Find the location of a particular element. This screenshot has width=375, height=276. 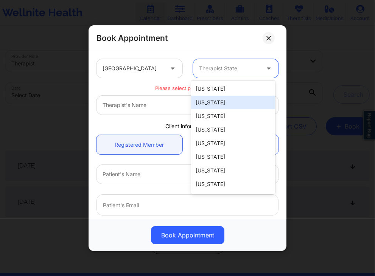

input: Patient's Email is located at coordinates (187, 205).